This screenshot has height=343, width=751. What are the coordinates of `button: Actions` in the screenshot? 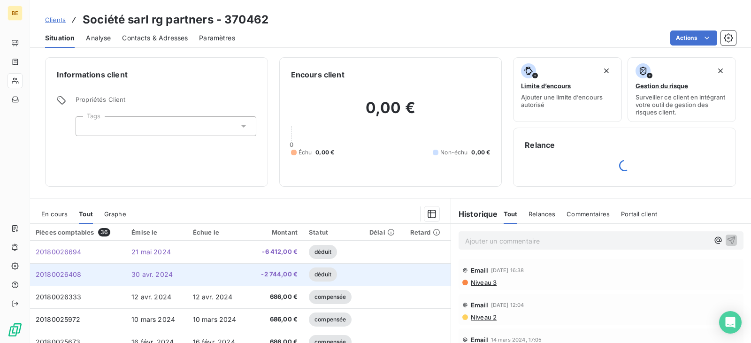 It's located at (694, 38).